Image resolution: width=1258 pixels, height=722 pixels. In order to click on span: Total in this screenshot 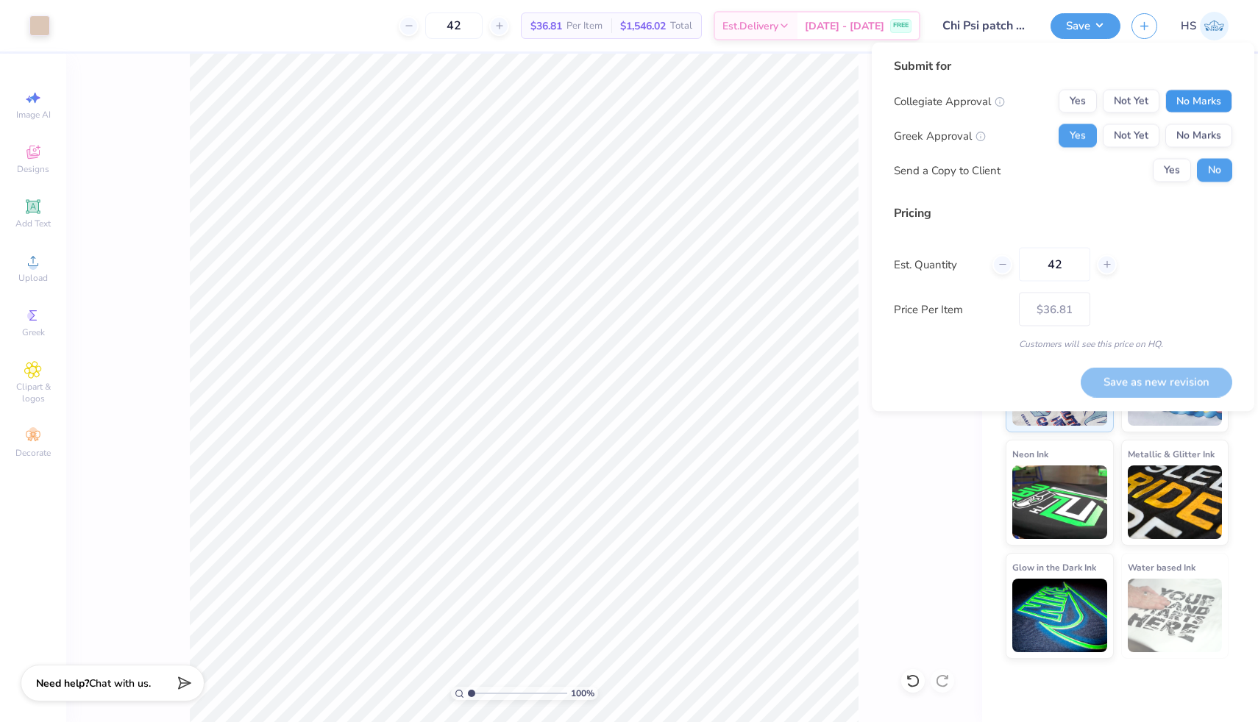, I will do `click(681, 26)`.